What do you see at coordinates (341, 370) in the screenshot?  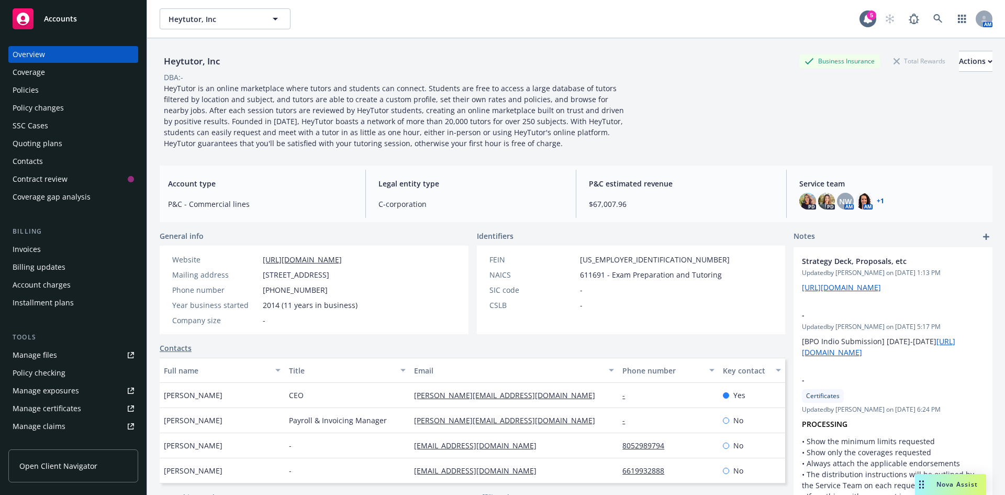 I see `div: Title` at bounding box center [341, 370].